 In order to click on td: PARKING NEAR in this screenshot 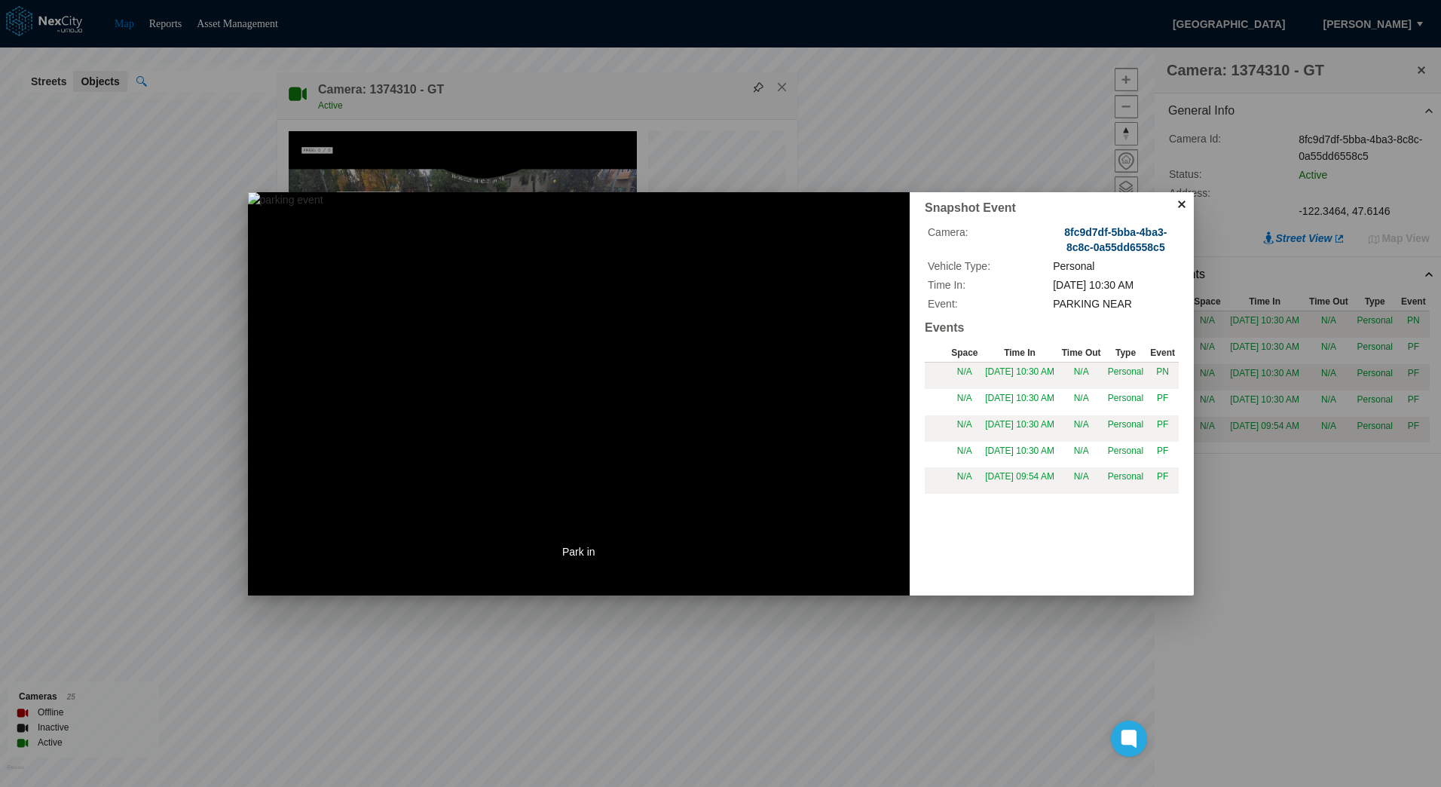, I will do `click(1163, 375)`.